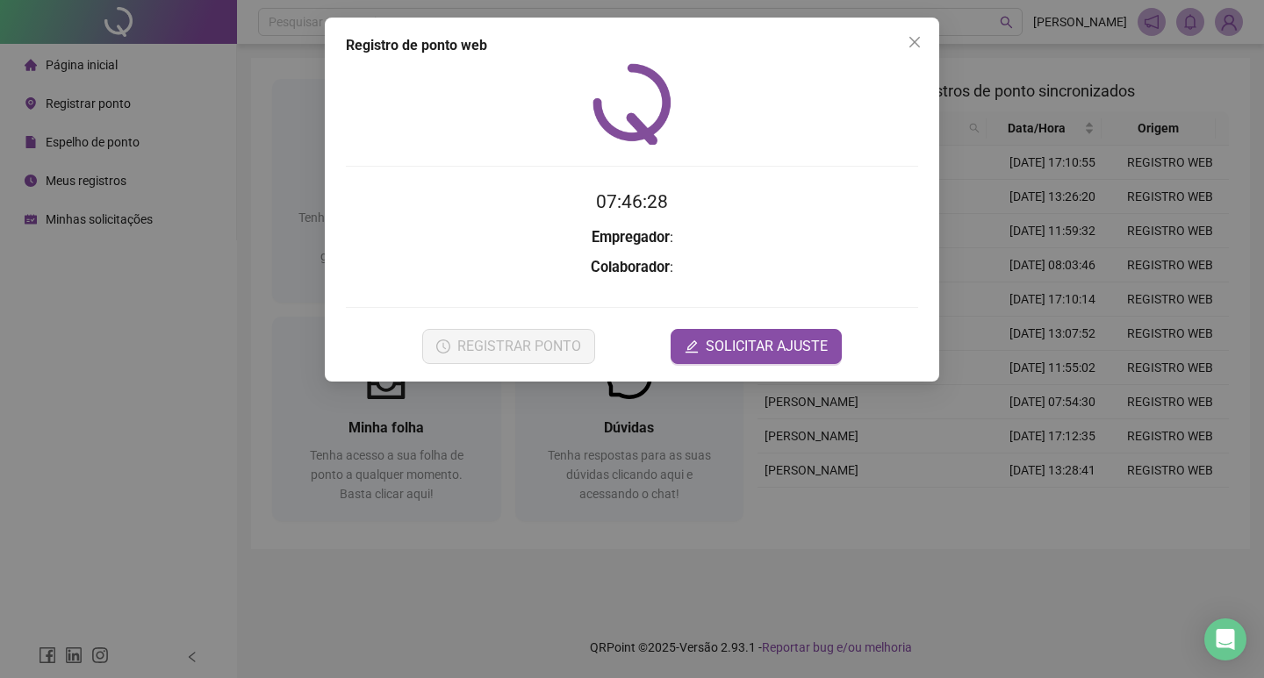  What do you see at coordinates (1225, 640) in the screenshot?
I see `div: Open Intercom Messenger` at bounding box center [1225, 640].